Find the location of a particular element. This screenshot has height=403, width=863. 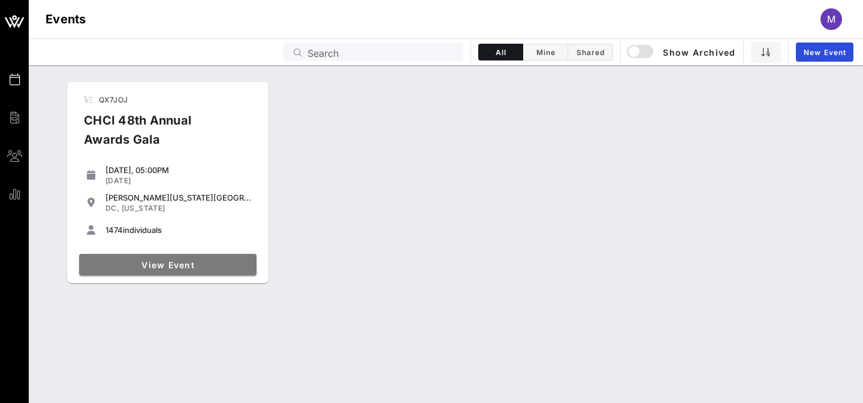

a: New Event is located at coordinates (825, 52).